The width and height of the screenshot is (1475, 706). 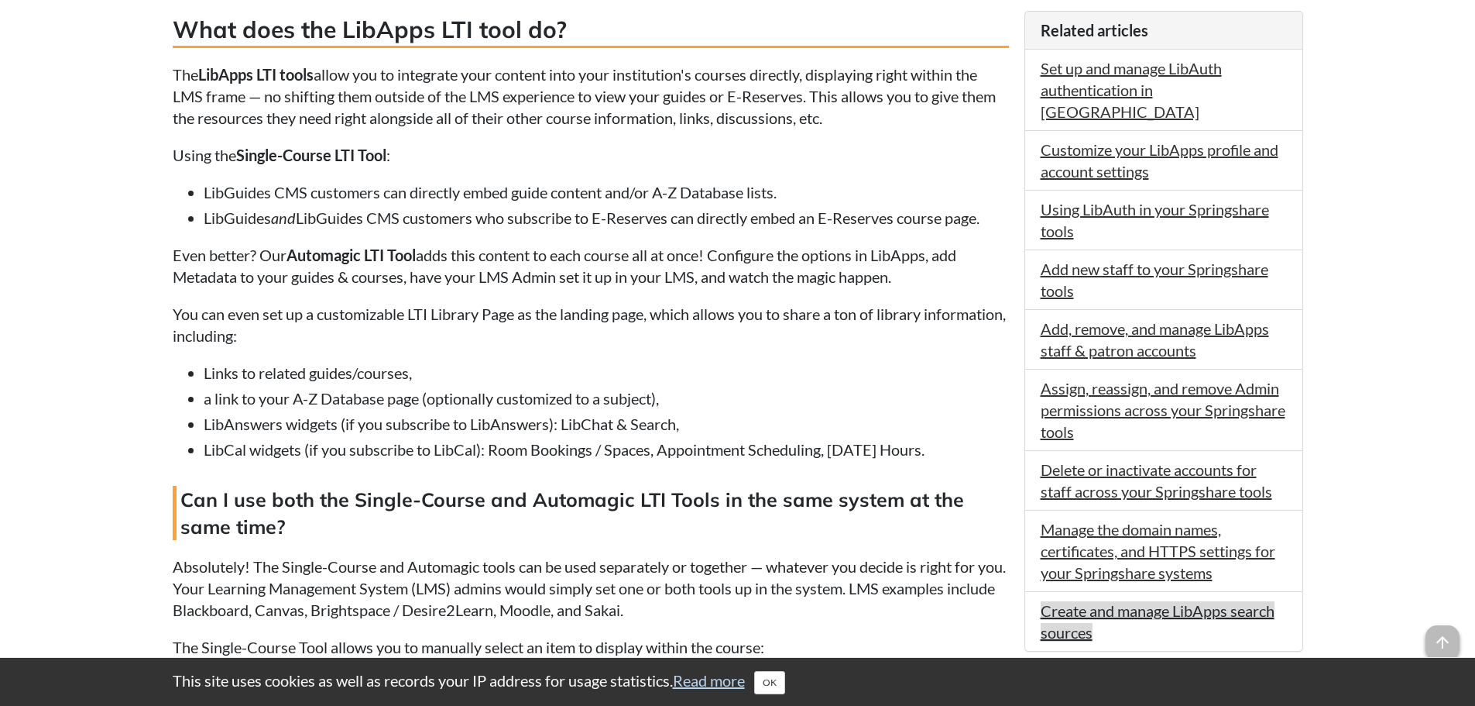 I want to click on div: This site uses cookies as well as records your IP address for usage statistics., so click(x=738, y=682).